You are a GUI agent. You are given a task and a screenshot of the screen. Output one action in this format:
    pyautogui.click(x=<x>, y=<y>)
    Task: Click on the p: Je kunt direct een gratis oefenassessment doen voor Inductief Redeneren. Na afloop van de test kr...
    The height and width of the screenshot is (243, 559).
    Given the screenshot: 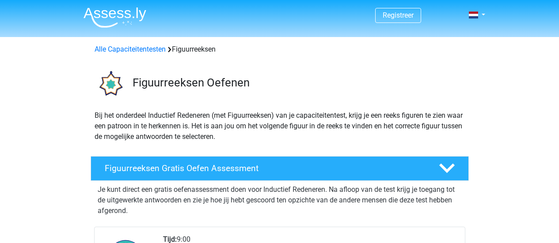 What is the action you would take?
    pyautogui.click(x=280, y=200)
    